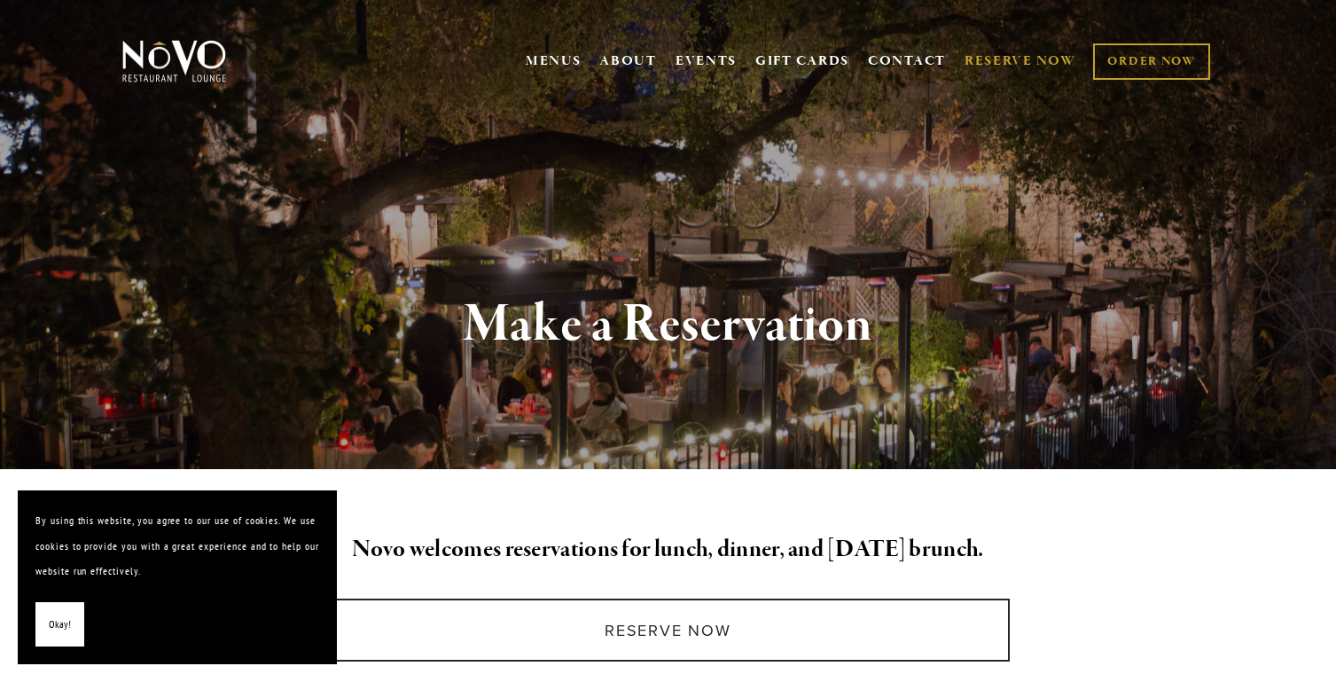  What do you see at coordinates (553, 61) in the screenshot?
I see `a: MENUS` at bounding box center [553, 61].